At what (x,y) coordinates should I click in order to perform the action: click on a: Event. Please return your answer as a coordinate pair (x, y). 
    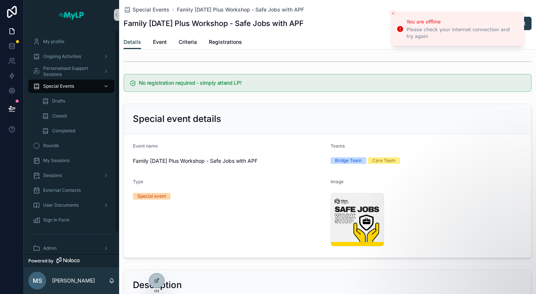
    Looking at the image, I should click on (160, 43).